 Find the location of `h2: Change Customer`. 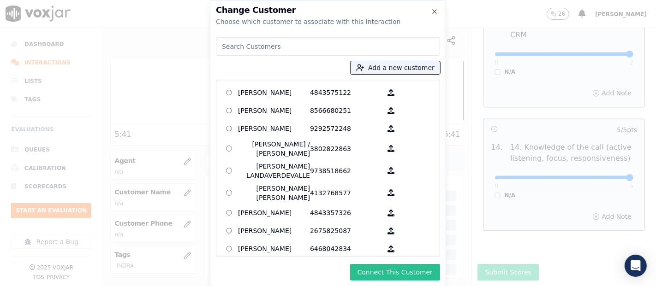

h2: Change Customer is located at coordinates (328, 10).